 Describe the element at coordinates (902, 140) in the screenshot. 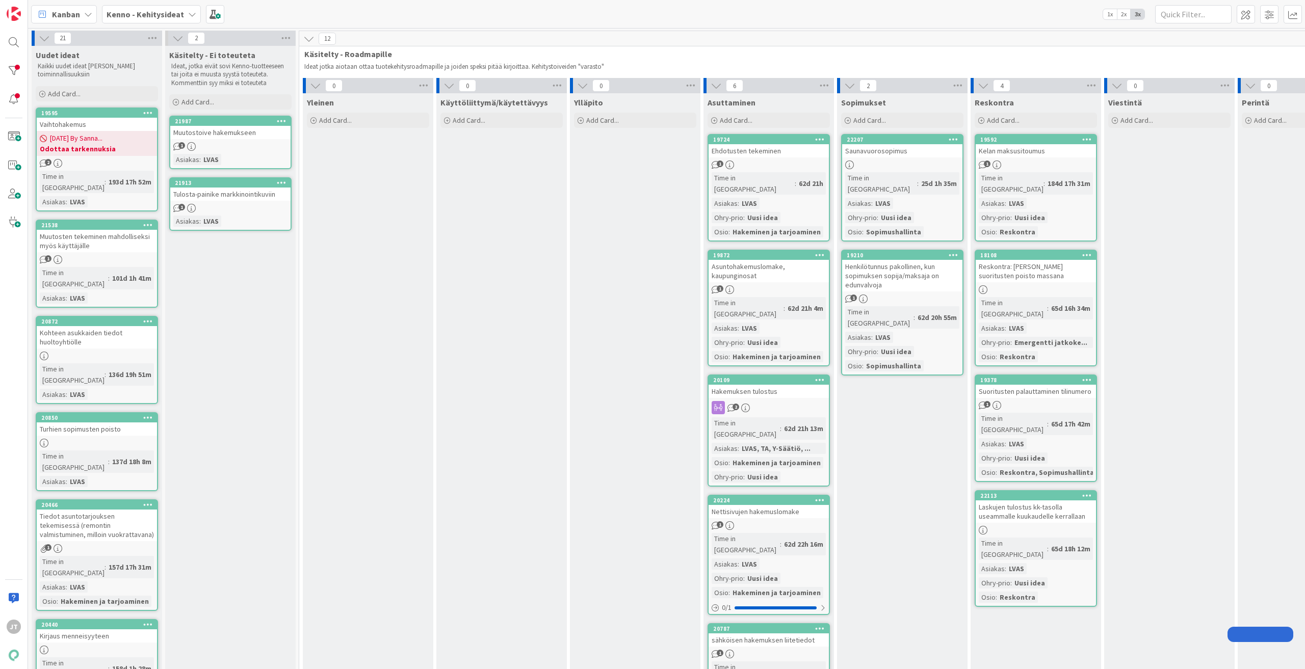

I see `div: 22207` at that location.